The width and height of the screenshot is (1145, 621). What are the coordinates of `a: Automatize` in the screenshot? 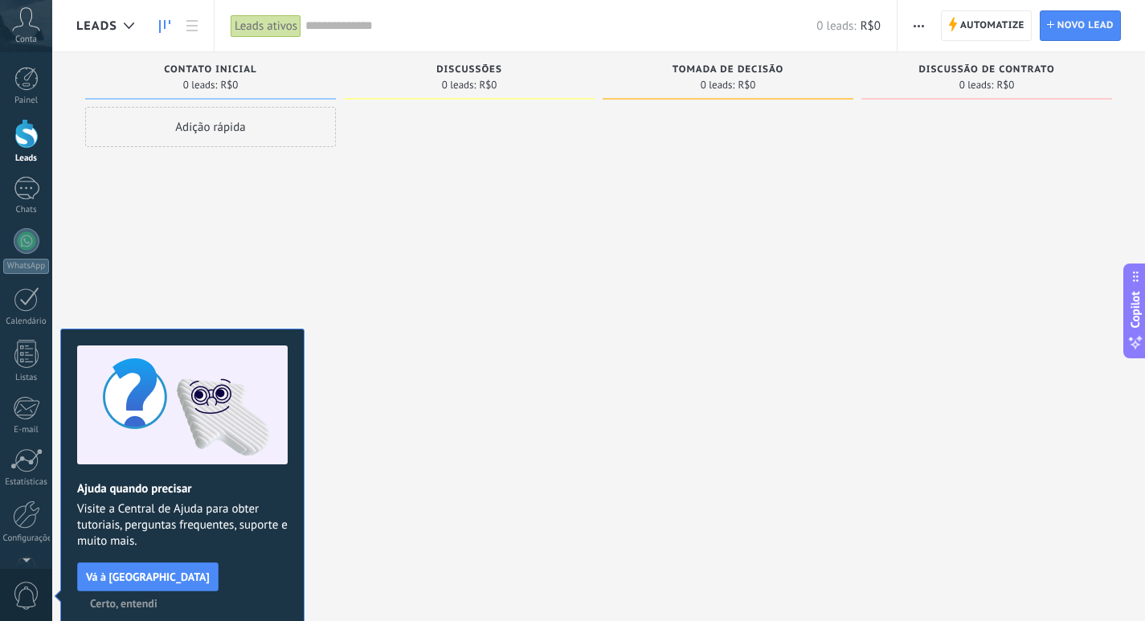 It's located at (986, 26).